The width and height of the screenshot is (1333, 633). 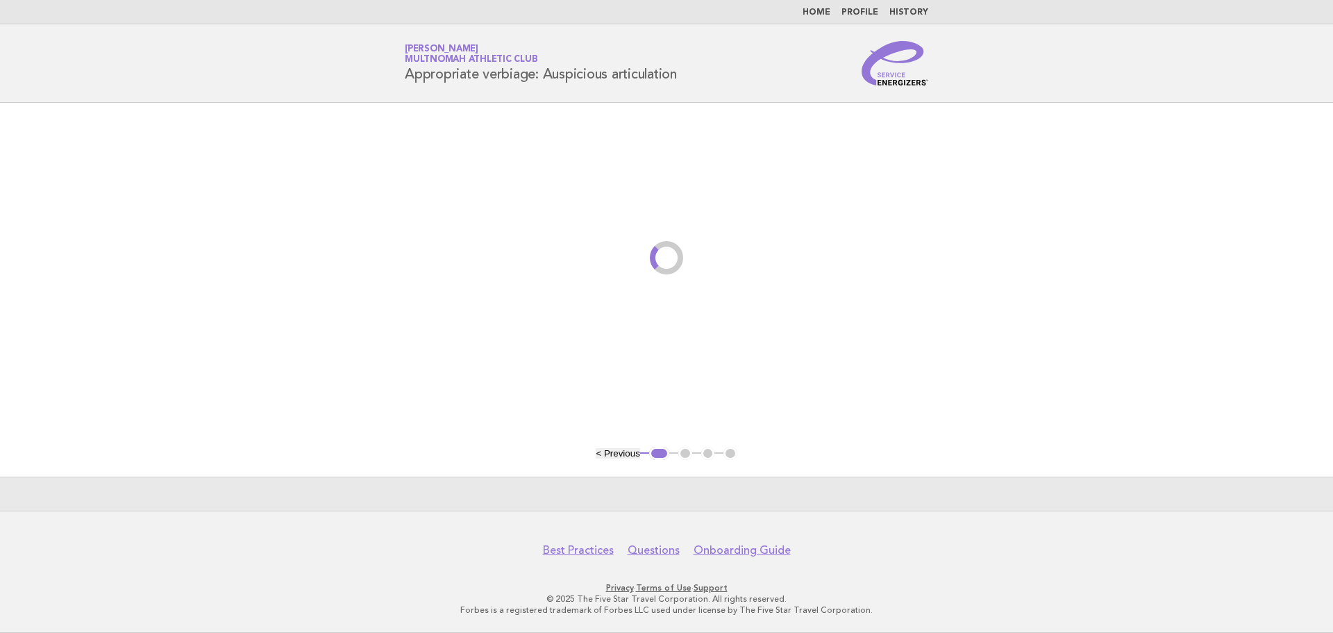 I want to click on a: Best Practices, so click(x=578, y=550).